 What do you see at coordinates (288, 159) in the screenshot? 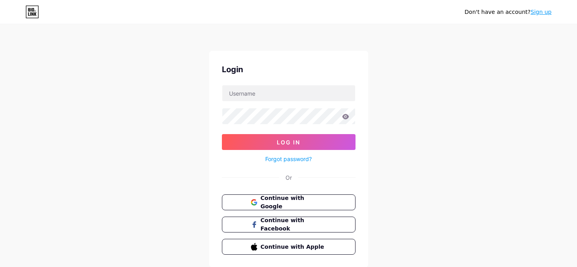
I see `a: Forgot password?` at bounding box center [288, 159].